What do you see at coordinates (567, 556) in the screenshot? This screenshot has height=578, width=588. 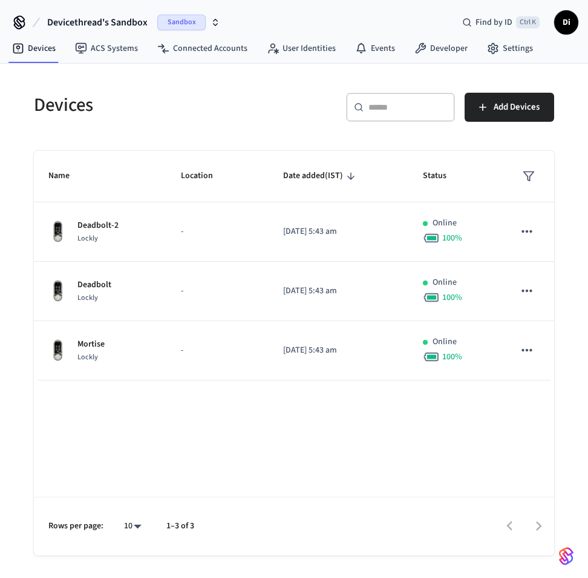 I see `img: SeamLogoGradient.69752ec5.svg` at bounding box center [567, 556].